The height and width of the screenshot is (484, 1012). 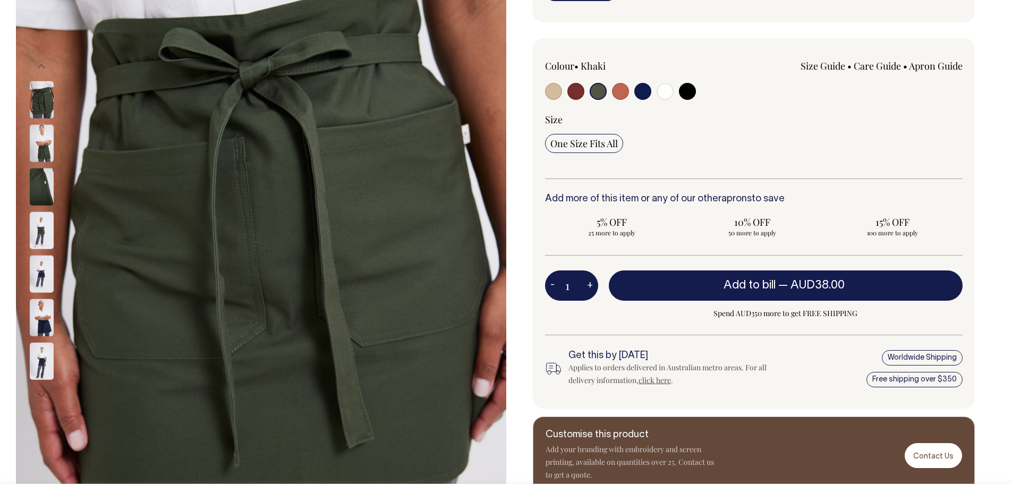 What do you see at coordinates (593, 66) in the screenshot?
I see `label: Khaki` at bounding box center [593, 66].